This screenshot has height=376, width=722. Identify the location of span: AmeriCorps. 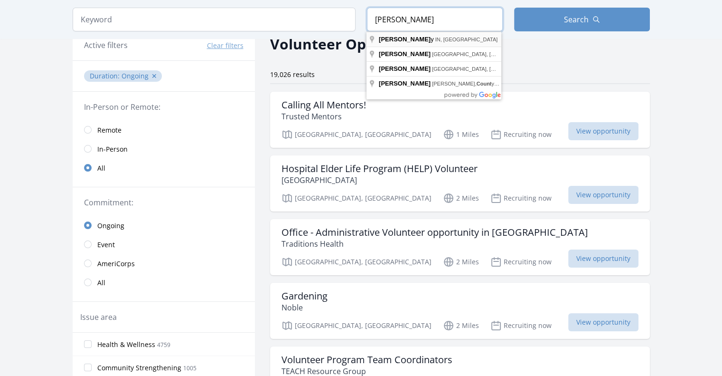
(116, 263).